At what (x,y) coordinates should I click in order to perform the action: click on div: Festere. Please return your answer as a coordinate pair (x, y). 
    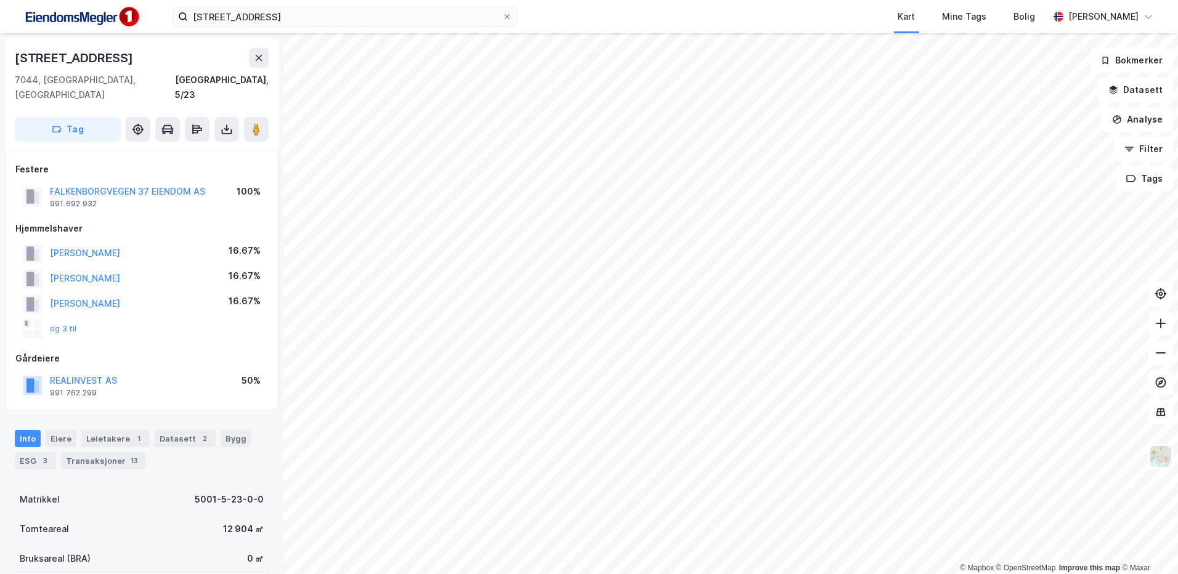
    Looking at the image, I should click on (142, 169).